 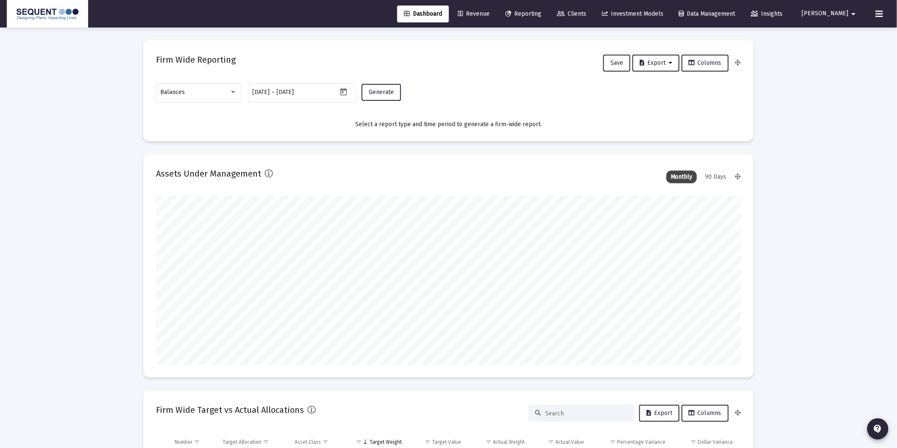 What do you see at coordinates (381, 92) in the screenshot?
I see `span: Generate` at bounding box center [381, 92].